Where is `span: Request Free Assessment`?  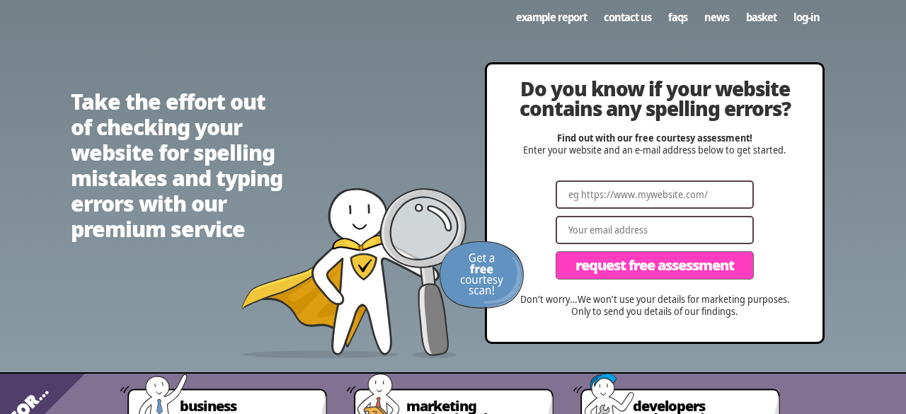 span: Request Free Assessment is located at coordinates (655, 265).